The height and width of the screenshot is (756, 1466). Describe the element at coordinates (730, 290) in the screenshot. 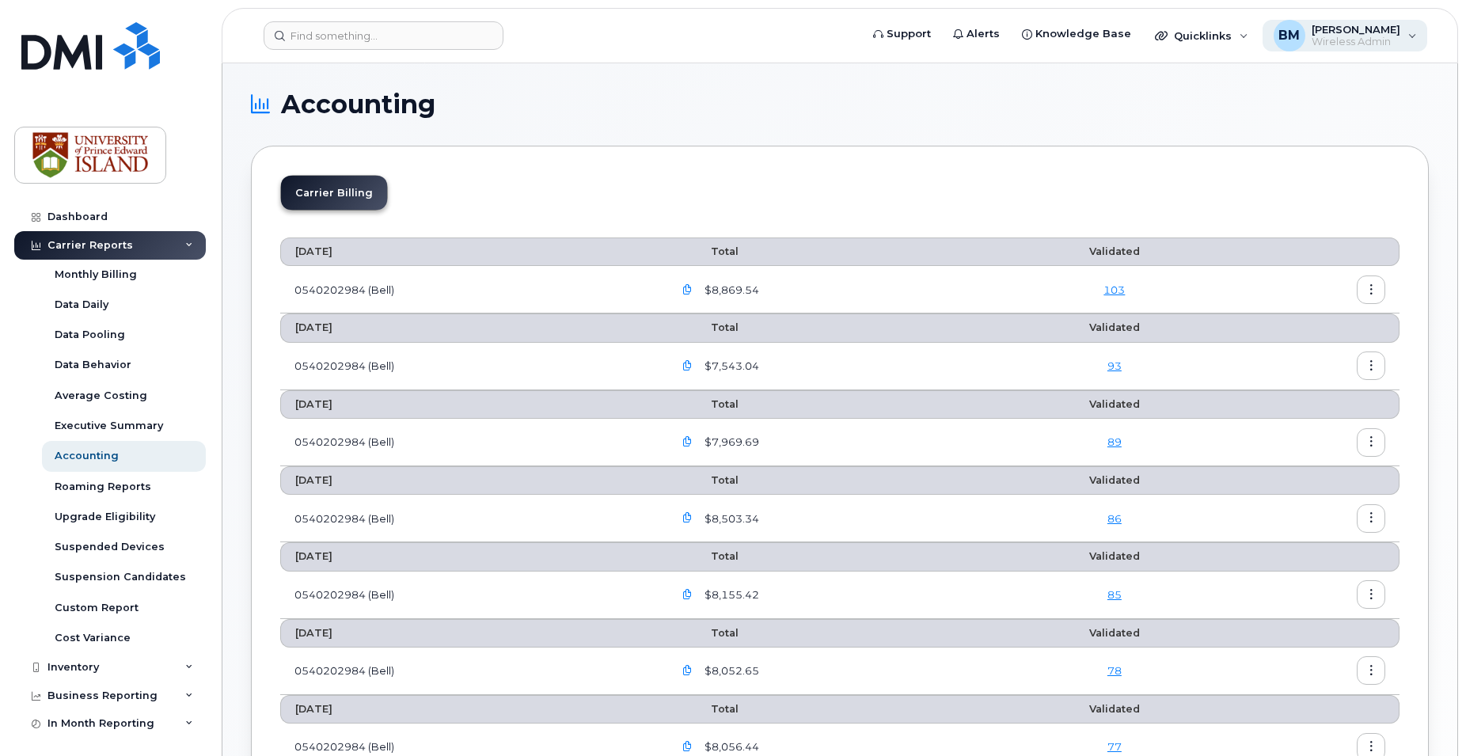

I see `span: $8,869.54` at that location.